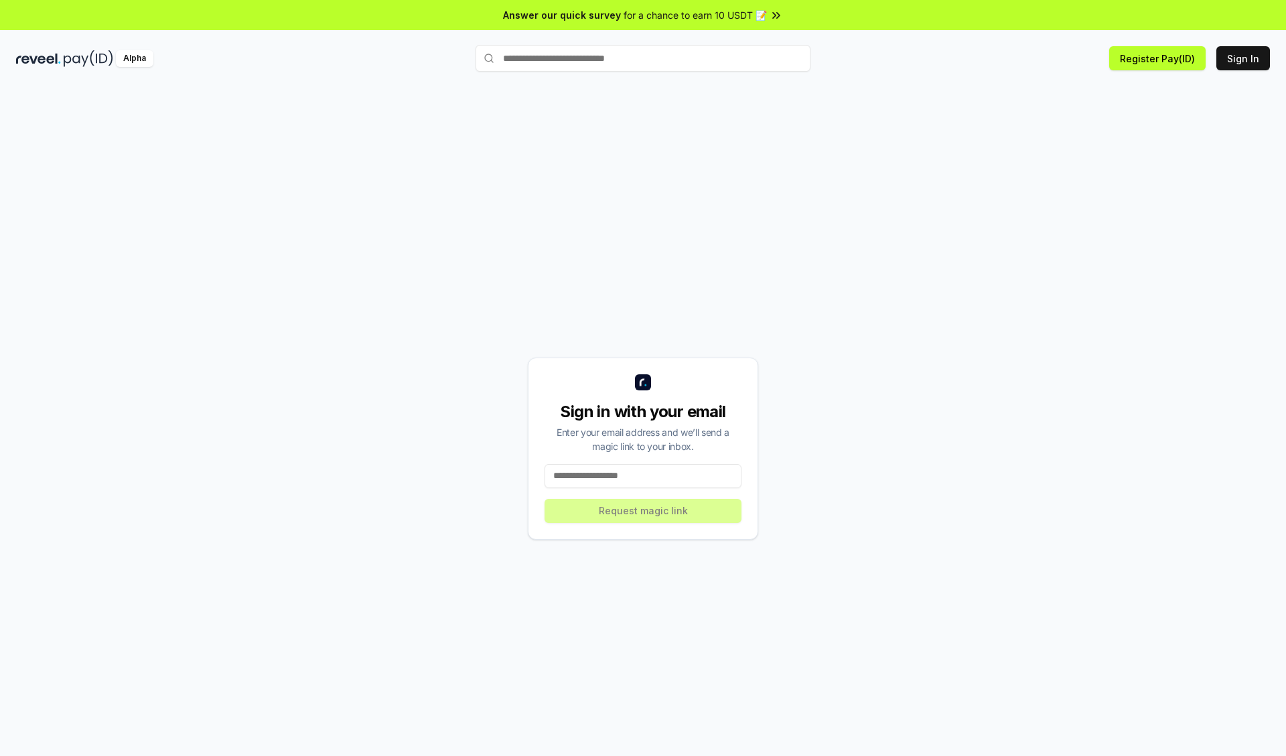 The width and height of the screenshot is (1286, 756). I want to click on button: Sign In, so click(1243, 58).